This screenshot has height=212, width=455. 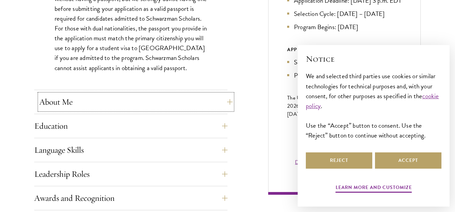 I want to click on div: We and selected third parties use cookies or similar technologies for technical purposes and, wit..., so click(x=374, y=106).